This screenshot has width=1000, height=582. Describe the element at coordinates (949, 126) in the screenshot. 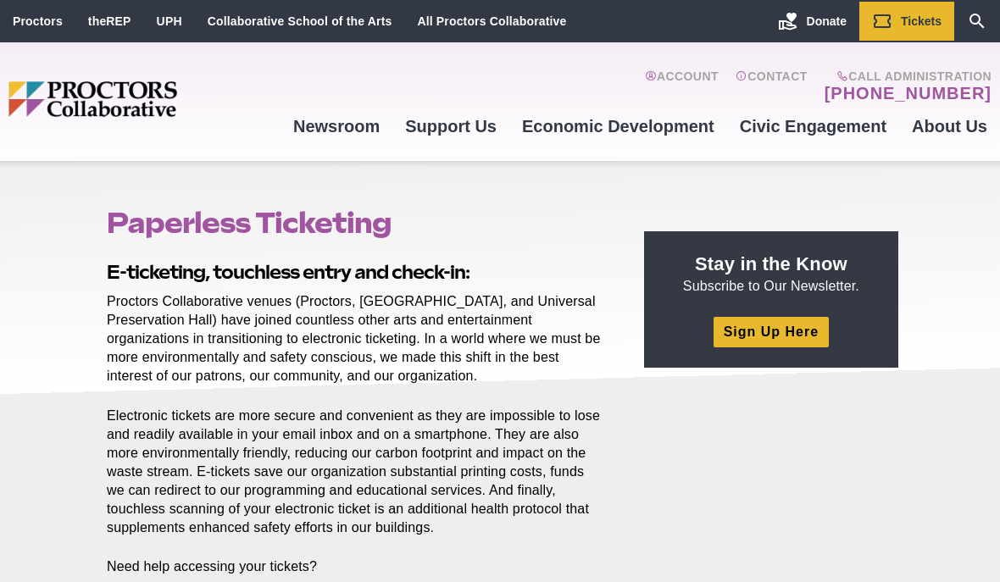

I see `a: About Us` at that location.